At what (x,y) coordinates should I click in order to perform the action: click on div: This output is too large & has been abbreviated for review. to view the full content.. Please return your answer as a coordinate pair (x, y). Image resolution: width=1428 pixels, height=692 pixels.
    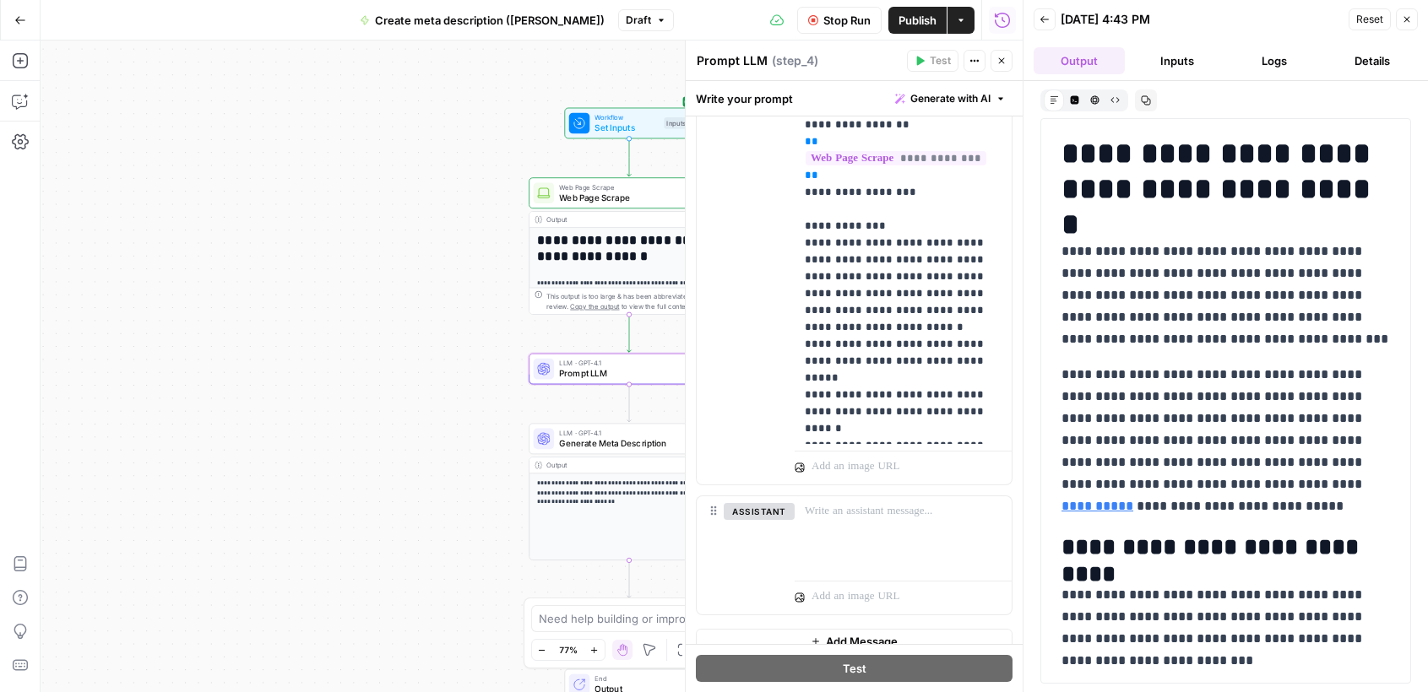
    Looking at the image, I should click on (635, 301).